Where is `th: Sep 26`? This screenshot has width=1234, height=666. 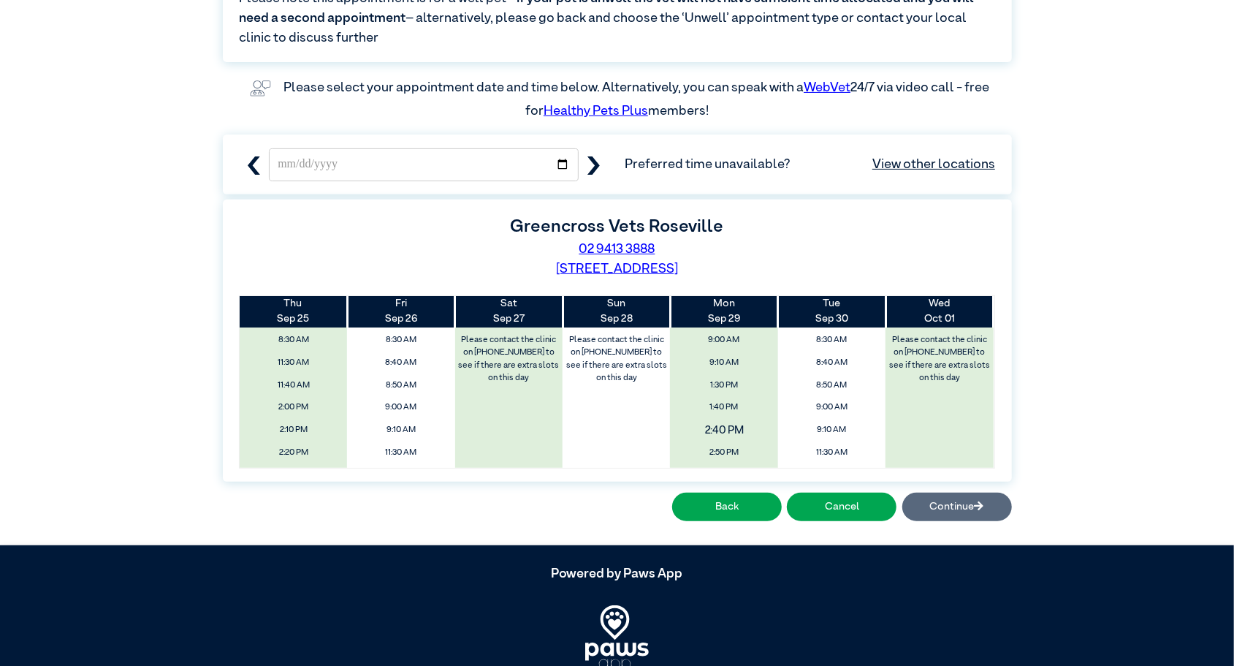 th: Sep 26 is located at coordinates (400, 311).